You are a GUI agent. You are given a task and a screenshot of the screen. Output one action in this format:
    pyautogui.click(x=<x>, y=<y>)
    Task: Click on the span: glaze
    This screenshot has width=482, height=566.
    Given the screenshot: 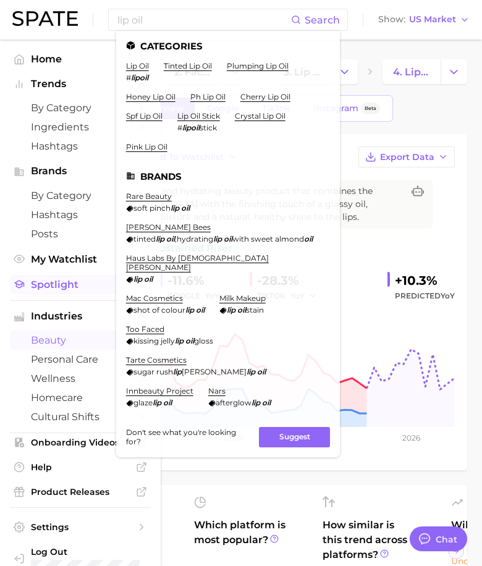 What is the action you would take?
    pyautogui.click(x=143, y=402)
    